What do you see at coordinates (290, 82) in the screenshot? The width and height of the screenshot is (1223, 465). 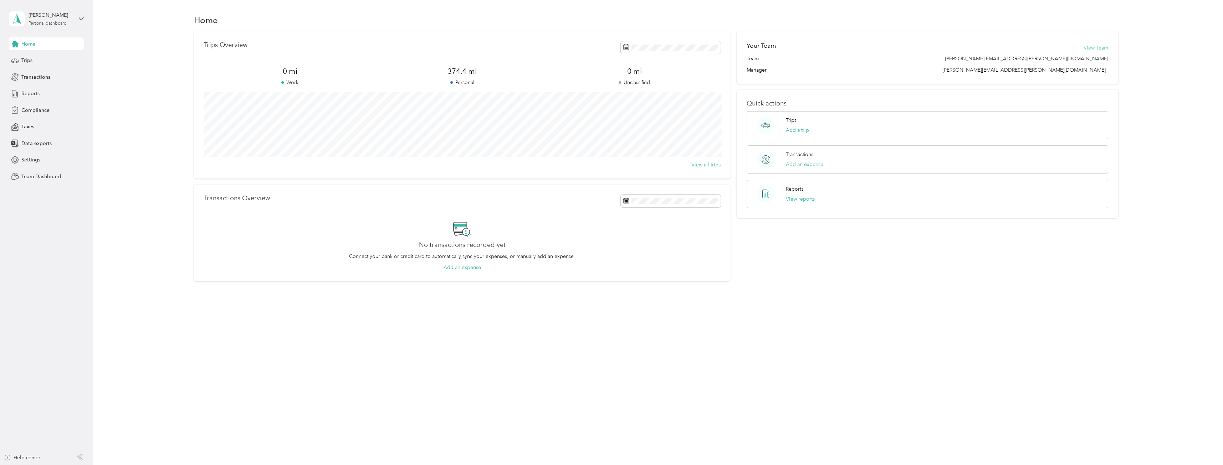 I see `p: Work` at bounding box center [290, 82].